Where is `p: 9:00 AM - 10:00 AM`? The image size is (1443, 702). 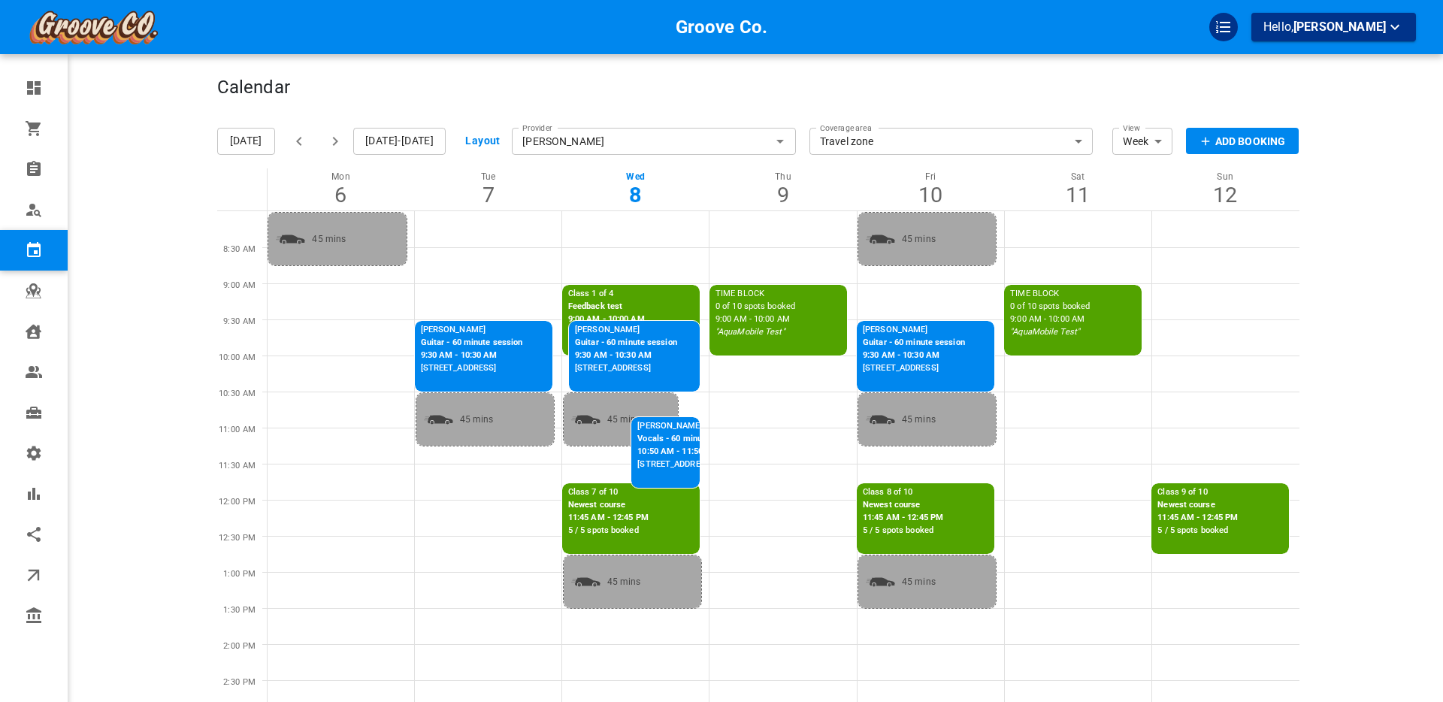 p: 9:00 AM - 10:00 AM is located at coordinates (607, 319).